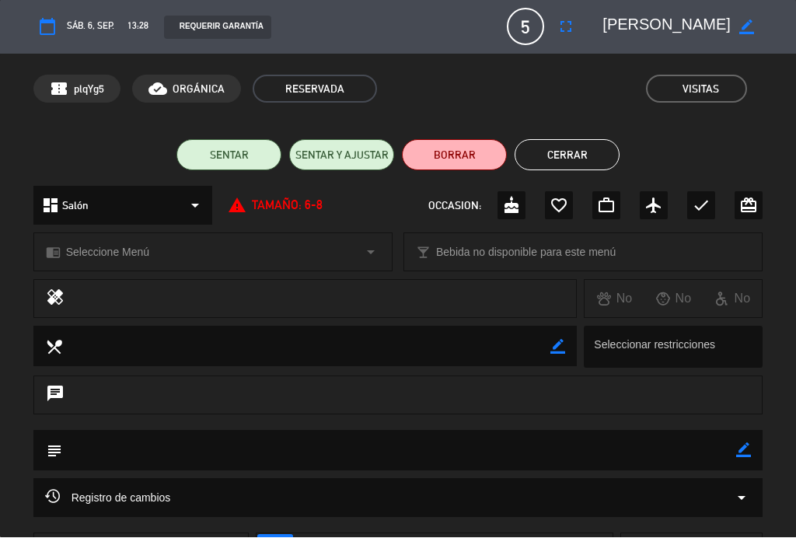 The image size is (796, 538). What do you see at coordinates (54, 347) in the screenshot?
I see `i: local_dining` at bounding box center [54, 347].